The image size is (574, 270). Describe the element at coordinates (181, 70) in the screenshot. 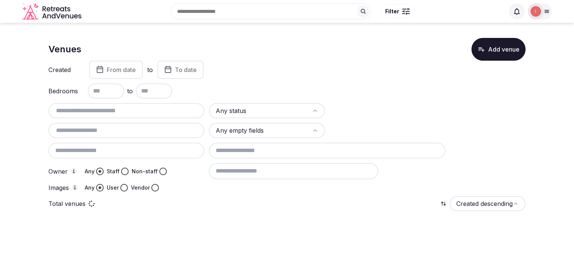

I see `button: To date` at that location.